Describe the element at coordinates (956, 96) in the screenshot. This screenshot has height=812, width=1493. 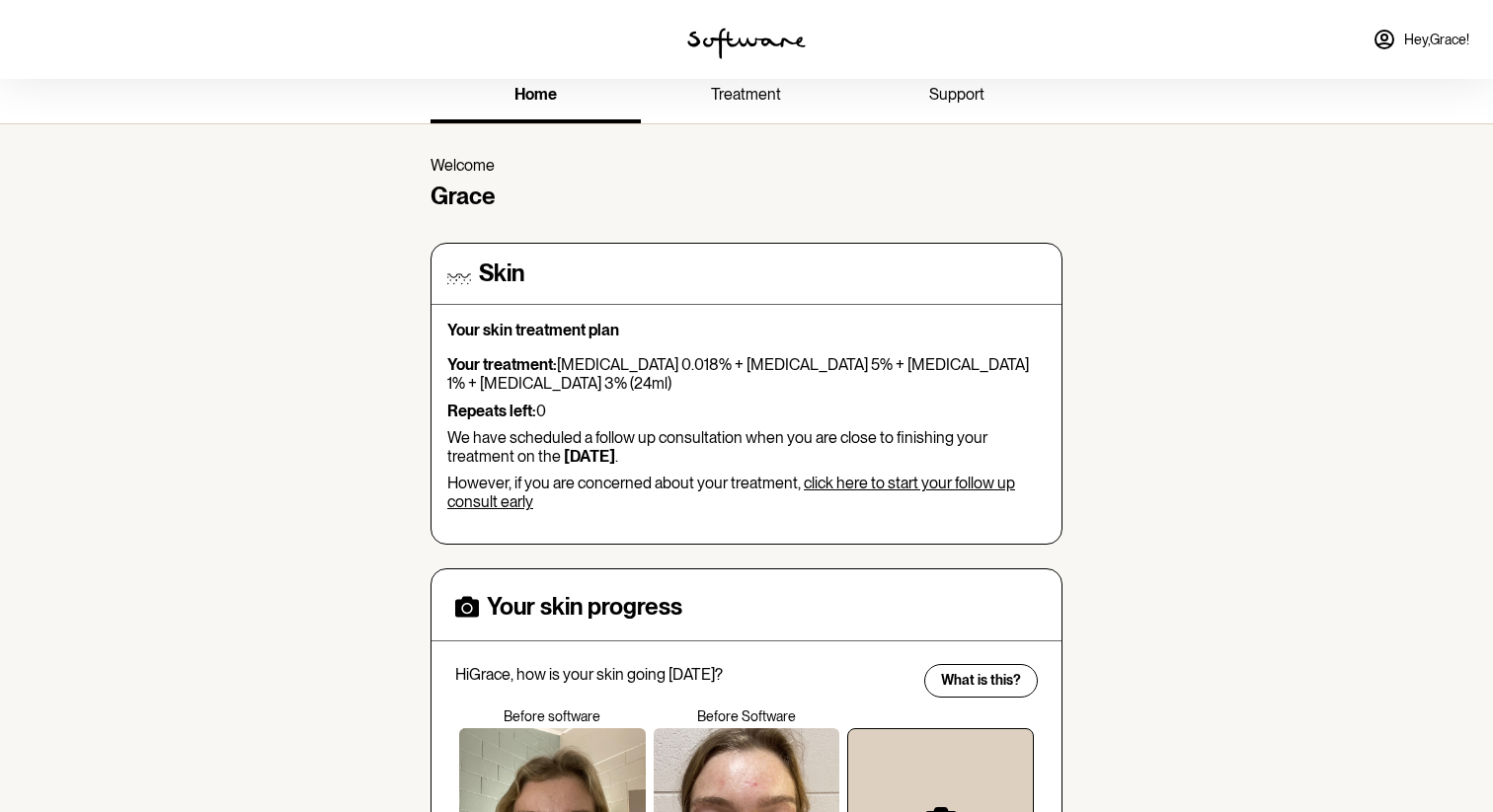
I see `a: support` at that location.